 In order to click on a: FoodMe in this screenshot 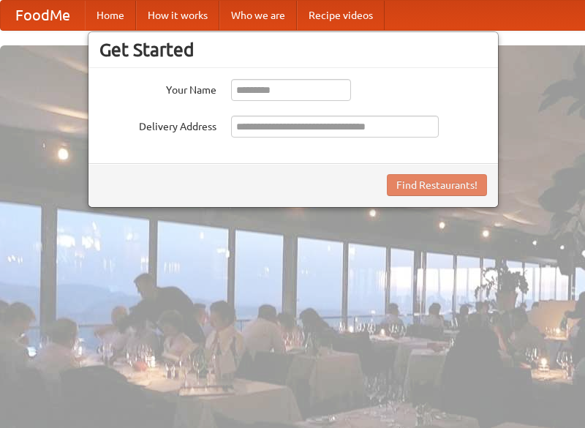, I will do `click(42, 15)`.